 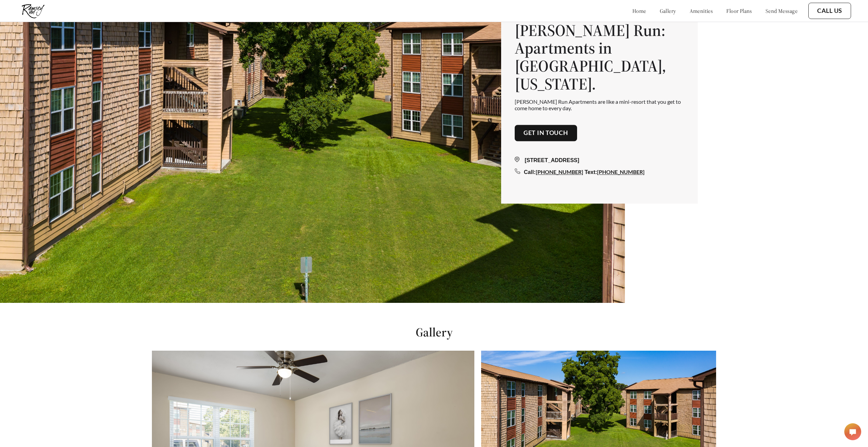 I want to click on a: home, so click(x=639, y=11).